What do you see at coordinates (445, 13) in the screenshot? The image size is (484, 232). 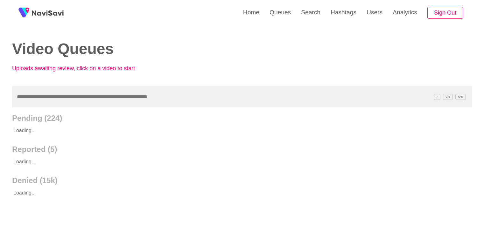 I see `button: Sign Out` at bounding box center [445, 13].